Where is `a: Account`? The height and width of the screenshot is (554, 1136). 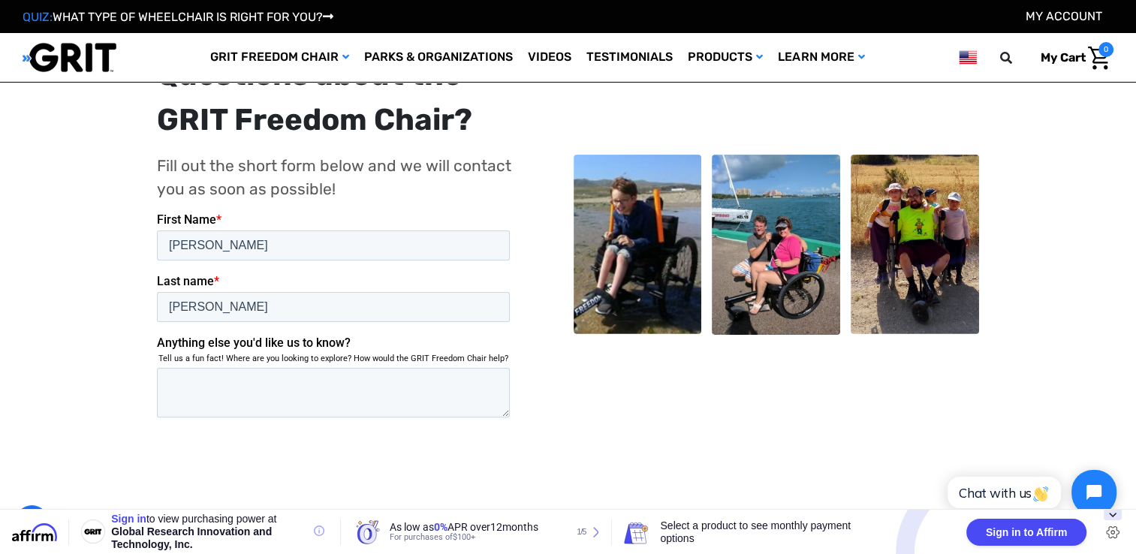 a: Account is located at coordinates (1064, 16).